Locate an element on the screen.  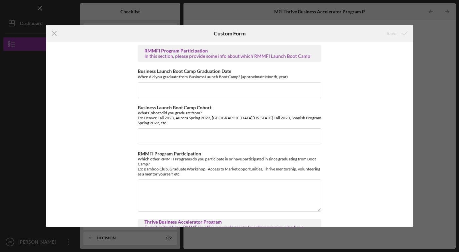
label: RMMFI Program Participation is located at coordinates (169, 153).